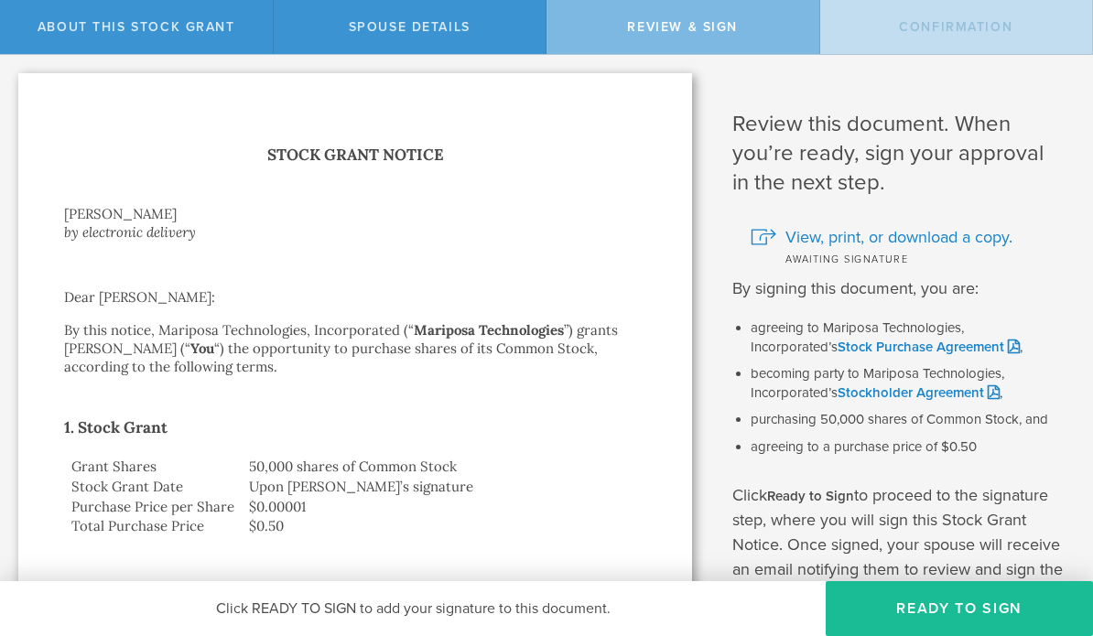  I want to click on span: About this stock grant, so click(136, 27).